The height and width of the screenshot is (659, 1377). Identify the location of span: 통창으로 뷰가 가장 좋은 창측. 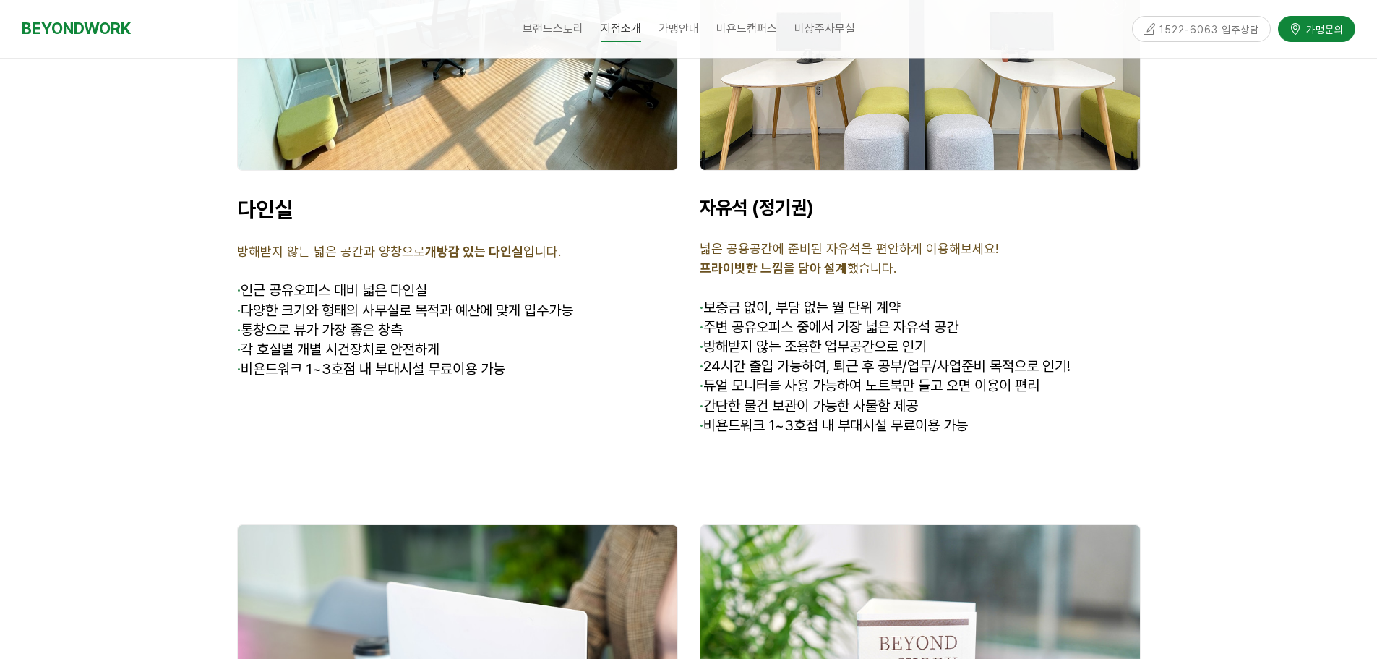
(320, 330).